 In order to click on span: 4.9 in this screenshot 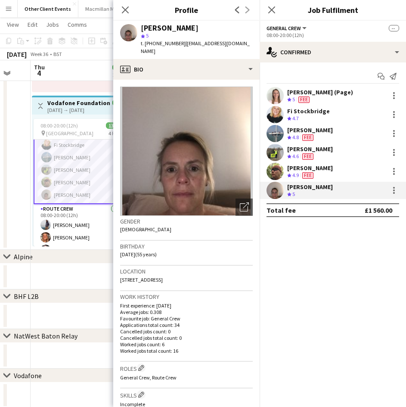, I will do `click(295, 175)`.